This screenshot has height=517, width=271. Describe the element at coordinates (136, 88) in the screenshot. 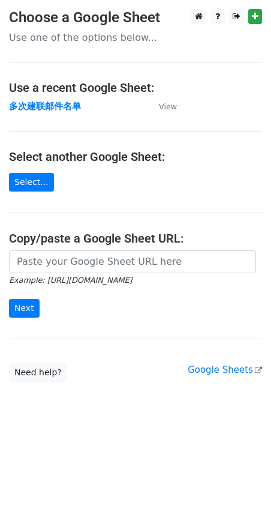

I see `h4: Use a recent Google Sheet:` at that location.